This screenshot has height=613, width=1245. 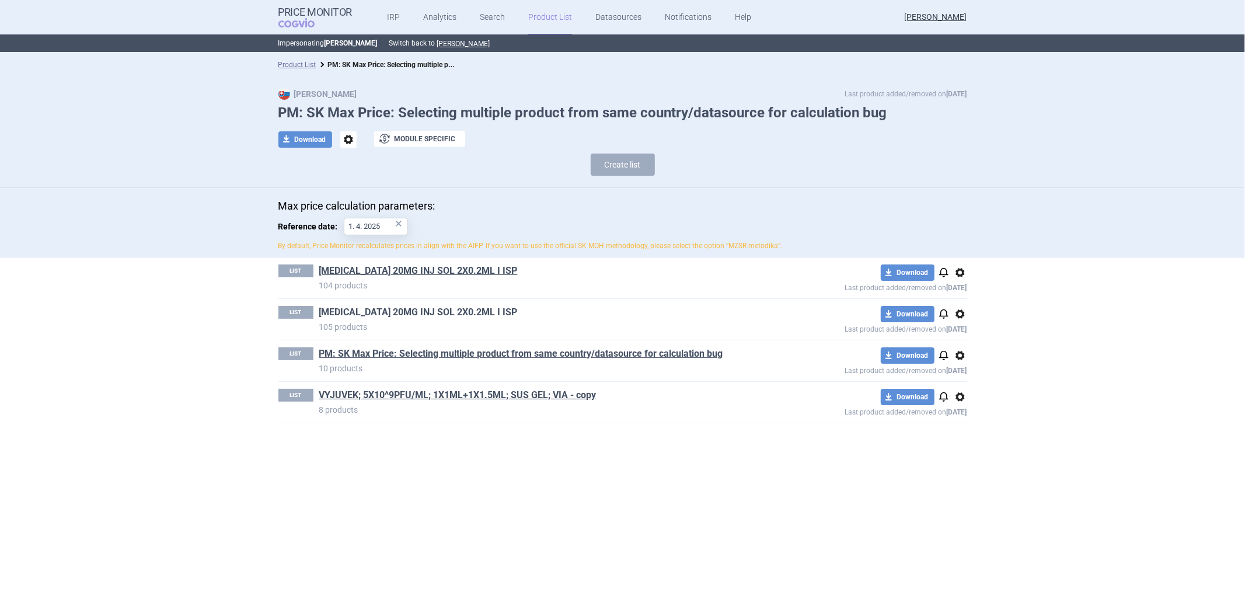 I want to click on a: VYJUVEK; 5X10^9PFU/ML; 1X1ML+1X1.5ML; SUS GEL; VIA - copy, so click(x=457, y=395).